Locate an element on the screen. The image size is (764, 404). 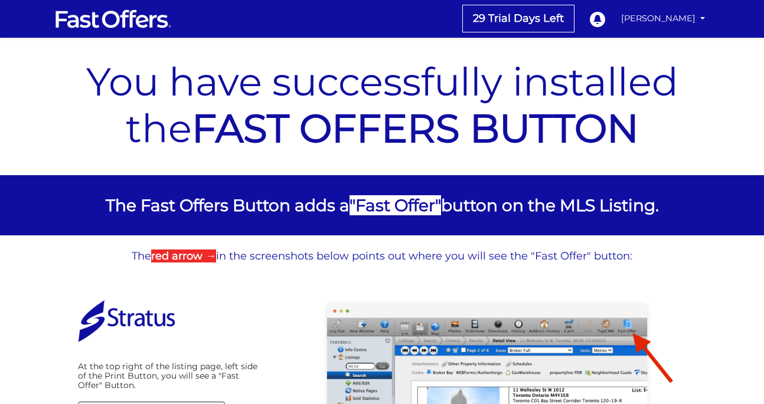
strong: Fast Offer is located at coordinates (395, 205).